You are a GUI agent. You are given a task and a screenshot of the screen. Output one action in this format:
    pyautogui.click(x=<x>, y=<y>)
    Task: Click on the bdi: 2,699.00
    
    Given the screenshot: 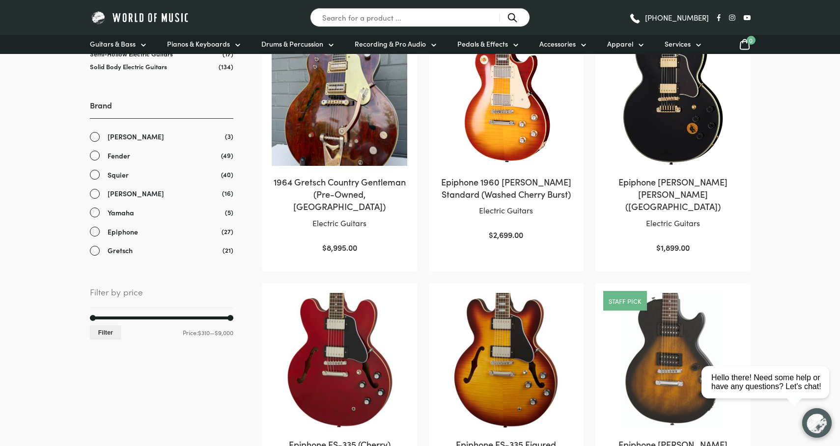 What is the action you would take?
    pyautogui.click(x=506, y=235)
    